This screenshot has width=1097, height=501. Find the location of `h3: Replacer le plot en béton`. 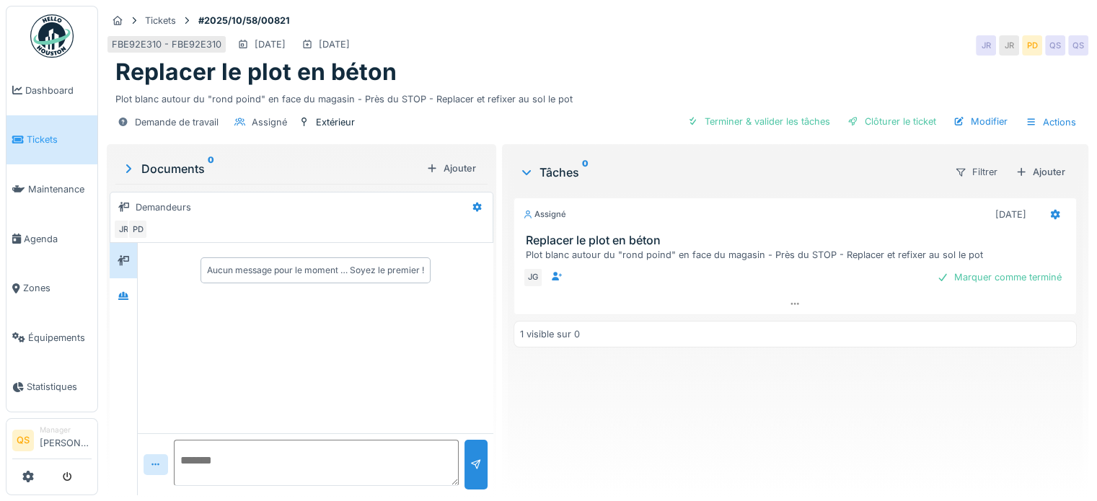

h3: Replacer le plot en béton is located at coordinates (797, 240).